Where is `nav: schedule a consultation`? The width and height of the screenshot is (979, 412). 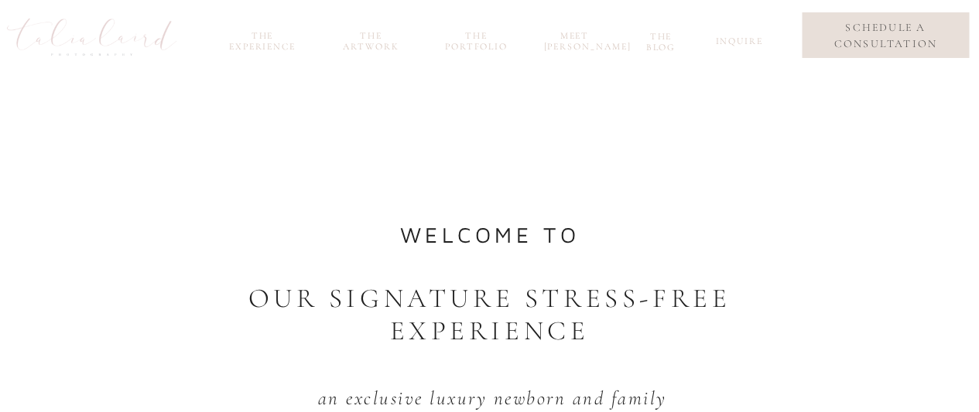
nav: schedule a consultation is located at coordinates (885, 36).